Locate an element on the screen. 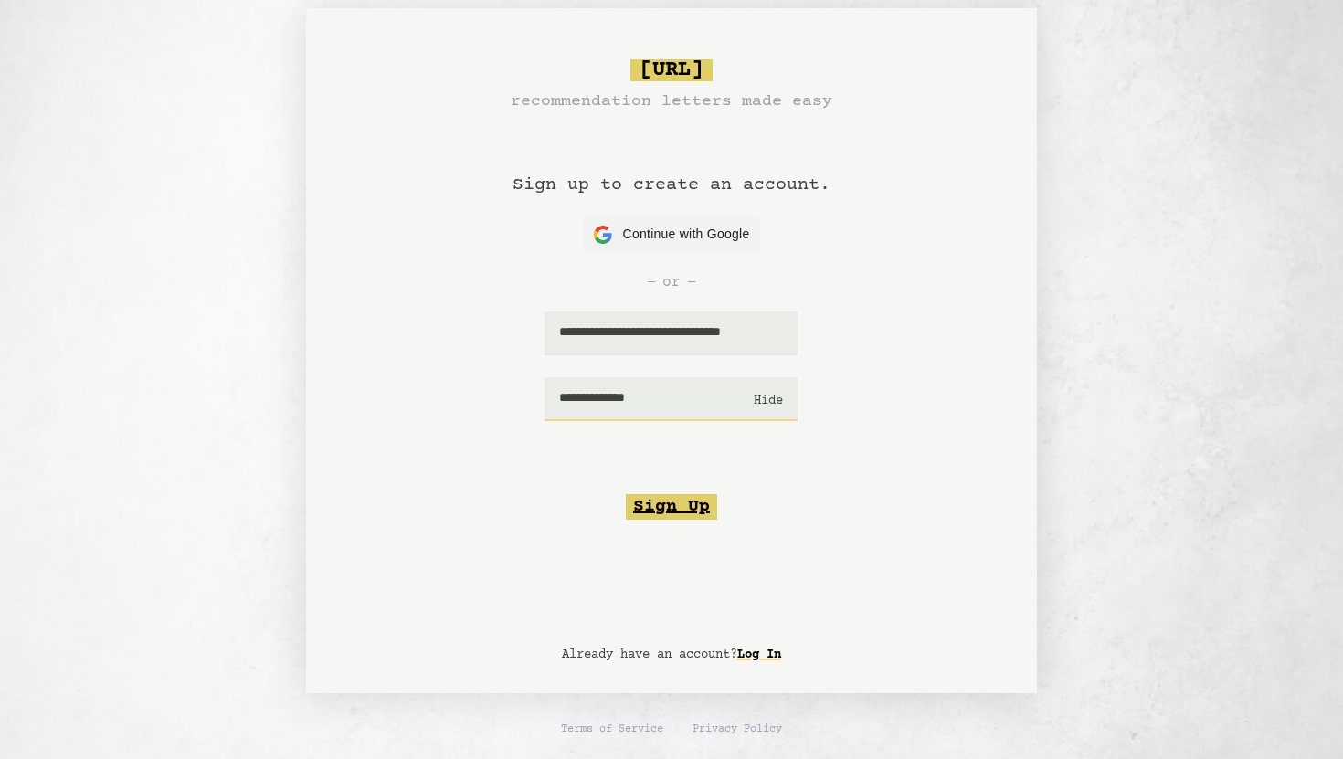 This screenshot has height=759, width=1343. a: Privacy Policy is located at coordinates (737, 730).